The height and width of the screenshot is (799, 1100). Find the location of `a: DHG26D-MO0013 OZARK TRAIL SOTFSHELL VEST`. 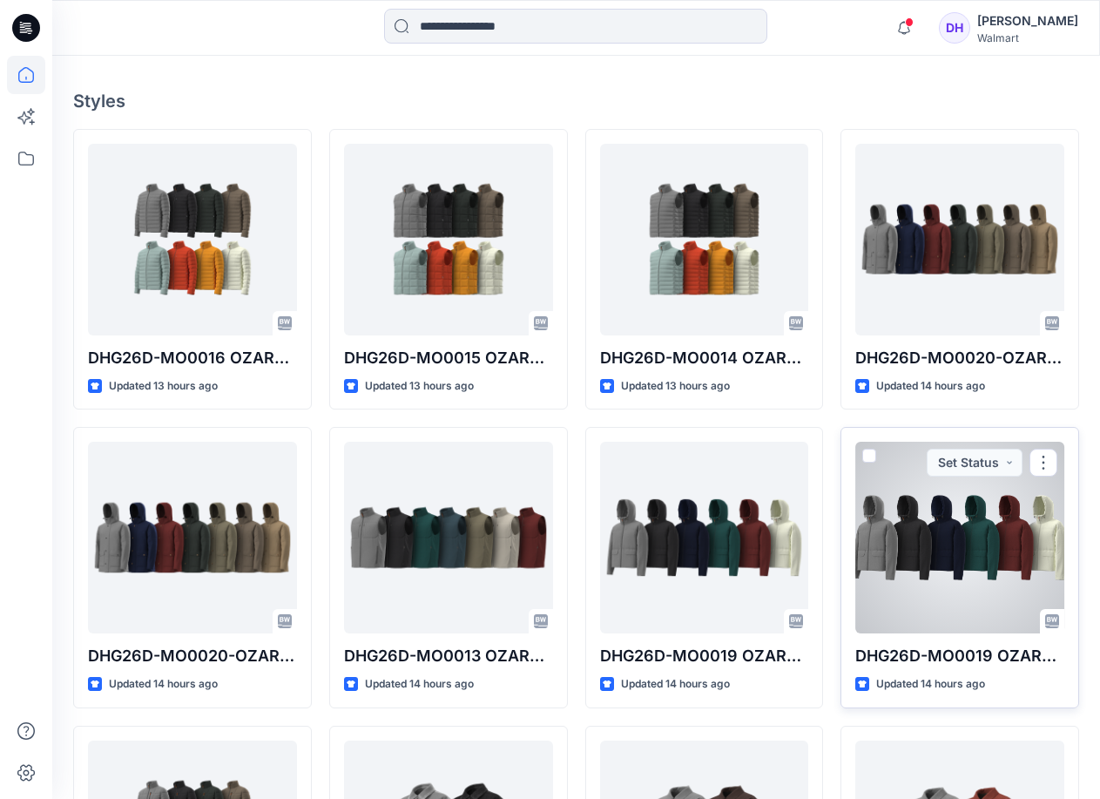

a: DHG26D-MO0013 OZARK TRAIL SOTFSHELL VEST is located at coordinates (448, 537).